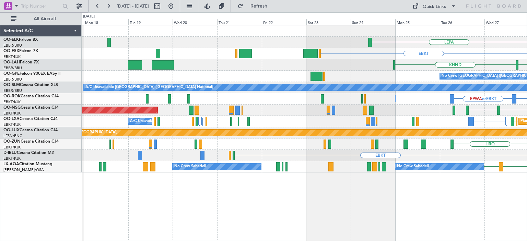 The height and width of the screenshot is (241, 527). I want to click on span: OO-NSG, so click(12, 108).